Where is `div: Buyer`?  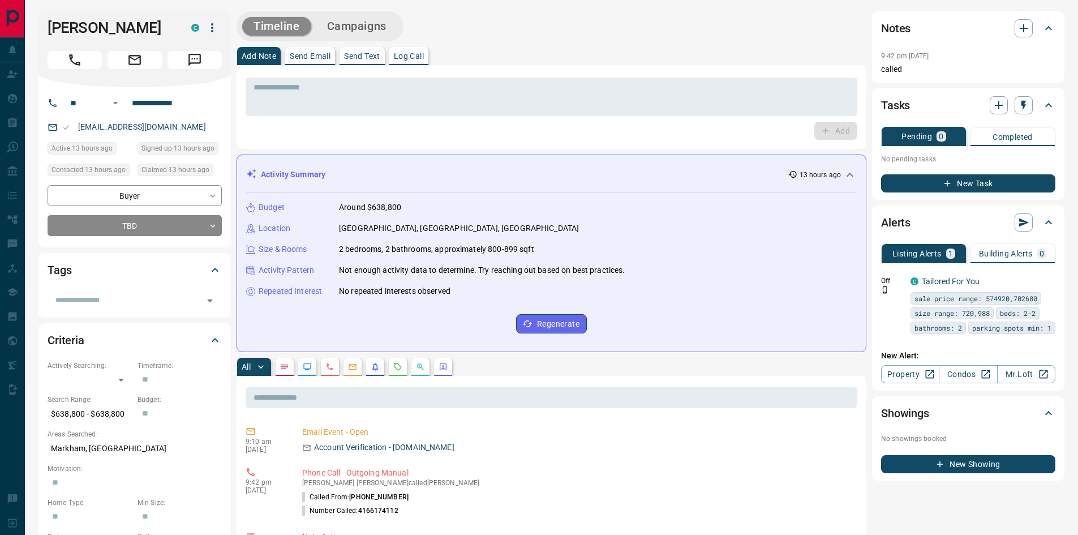 div: Buyer is located at coordinates (135, 195).